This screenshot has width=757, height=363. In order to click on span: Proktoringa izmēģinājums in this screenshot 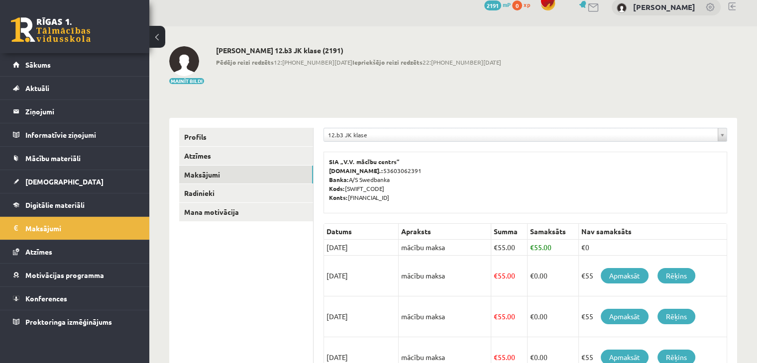, I will do `click(69, 322)`.